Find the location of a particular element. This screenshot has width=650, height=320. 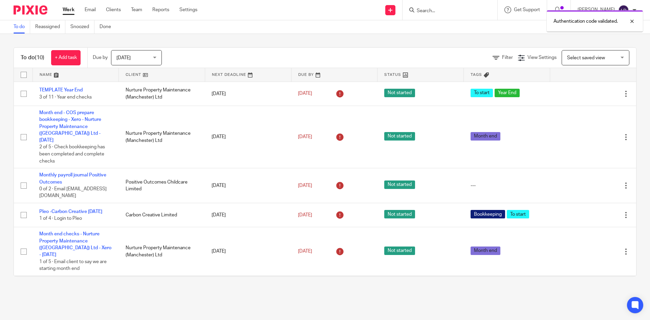

img: Pixie is located at coordinates (30, 10).